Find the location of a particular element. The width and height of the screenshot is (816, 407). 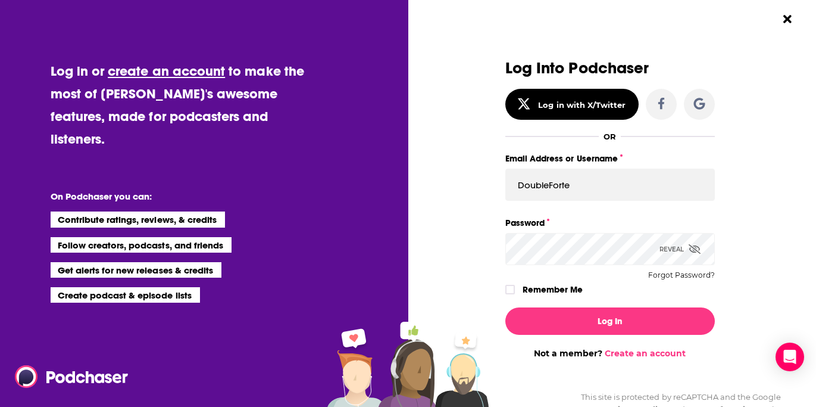

label: Password is located at coordinates (610, 223).